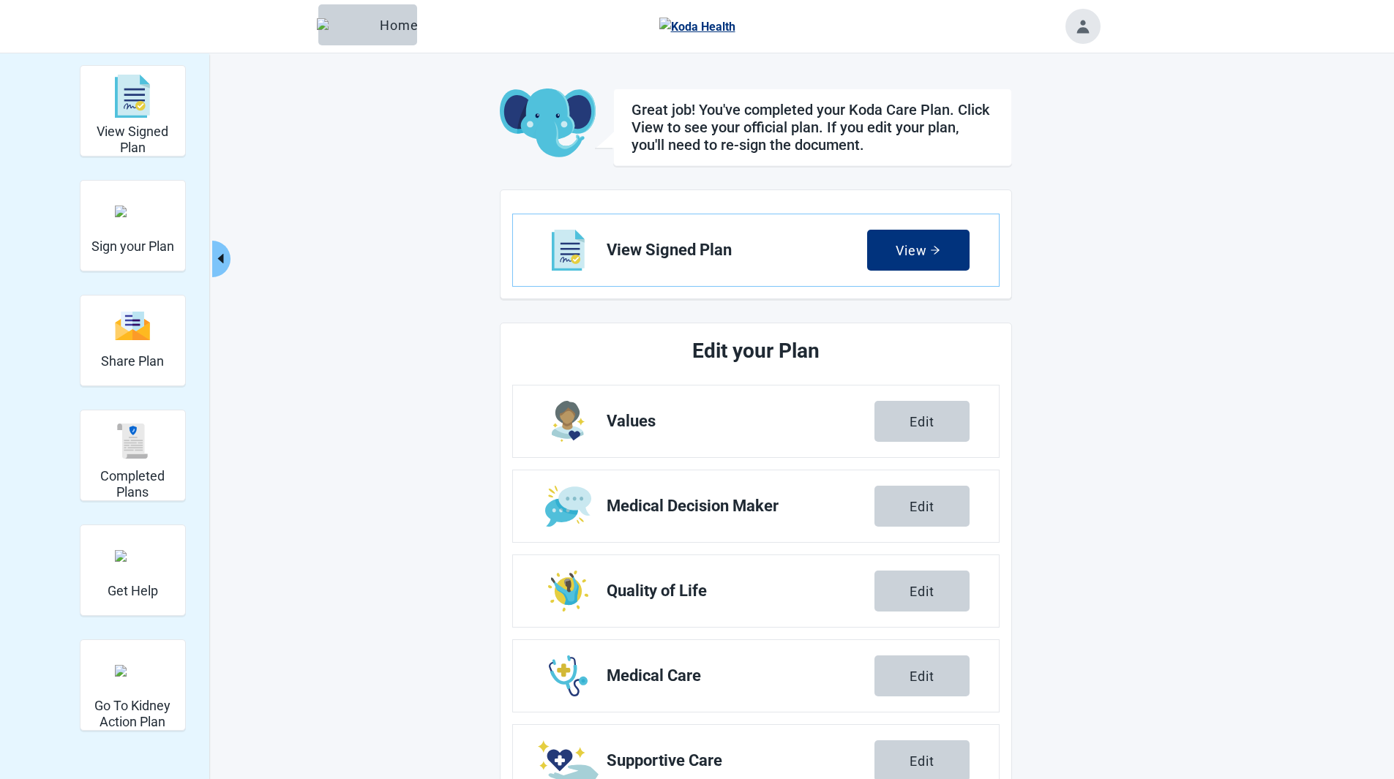 The height and width of the screenshot is (779, 1394). What do you see at coordinates (367, 25) in the screenshot?
I see `button: ElephantHome` at bounding box center [367, 25].